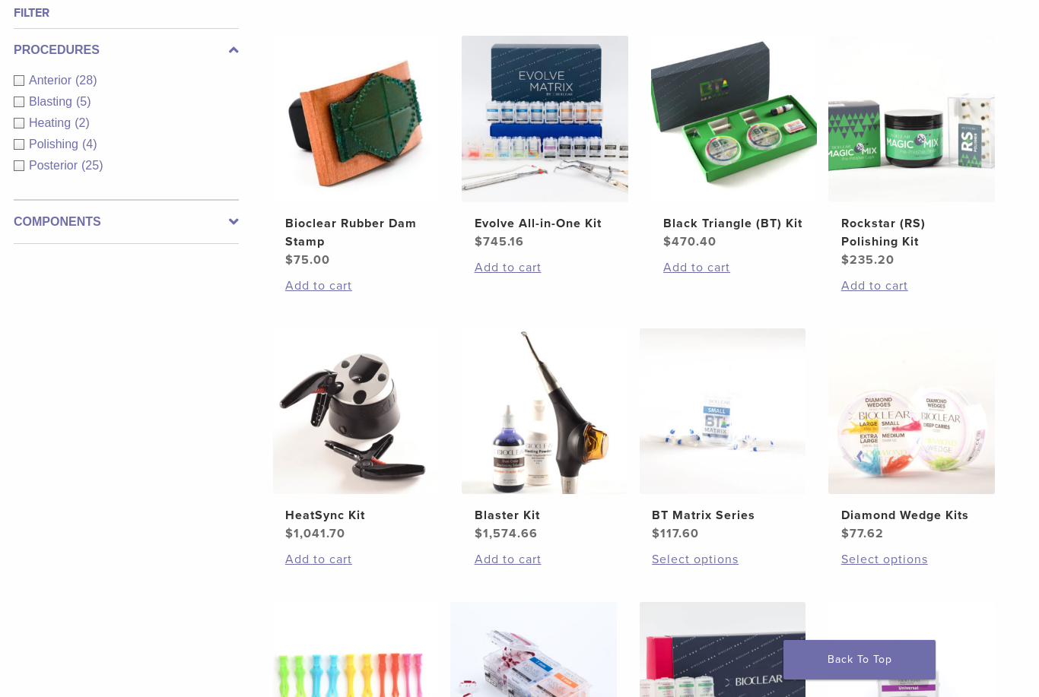  What do you see at coordinates (307, 260) in the screenshot?
I see `bdi: 75.00` at bounding box center [307, 260].